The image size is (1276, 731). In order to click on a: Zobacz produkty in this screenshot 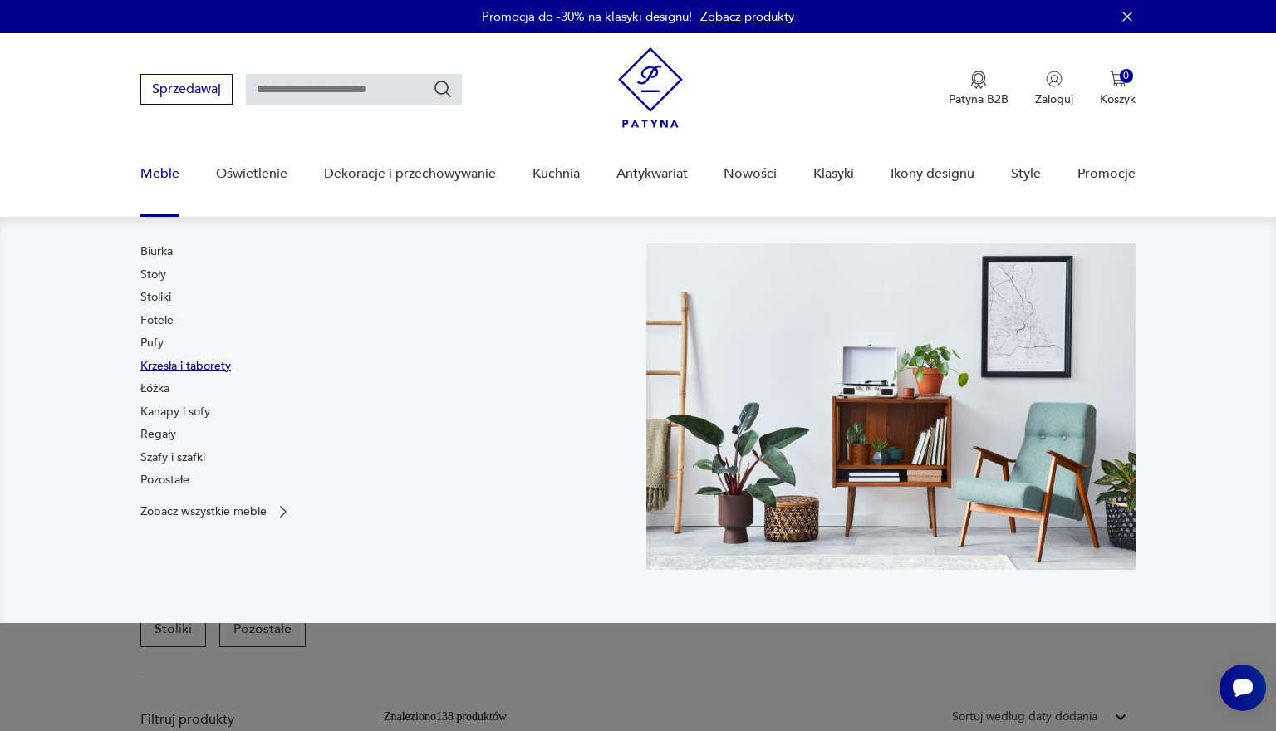, I will do `click(747, 17)`.